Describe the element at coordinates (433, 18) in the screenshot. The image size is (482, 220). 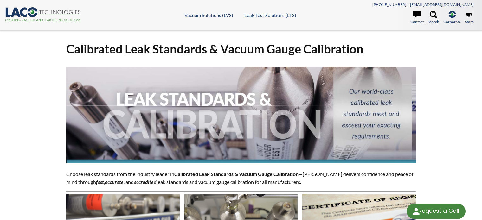
I see `a: Search` at that location.